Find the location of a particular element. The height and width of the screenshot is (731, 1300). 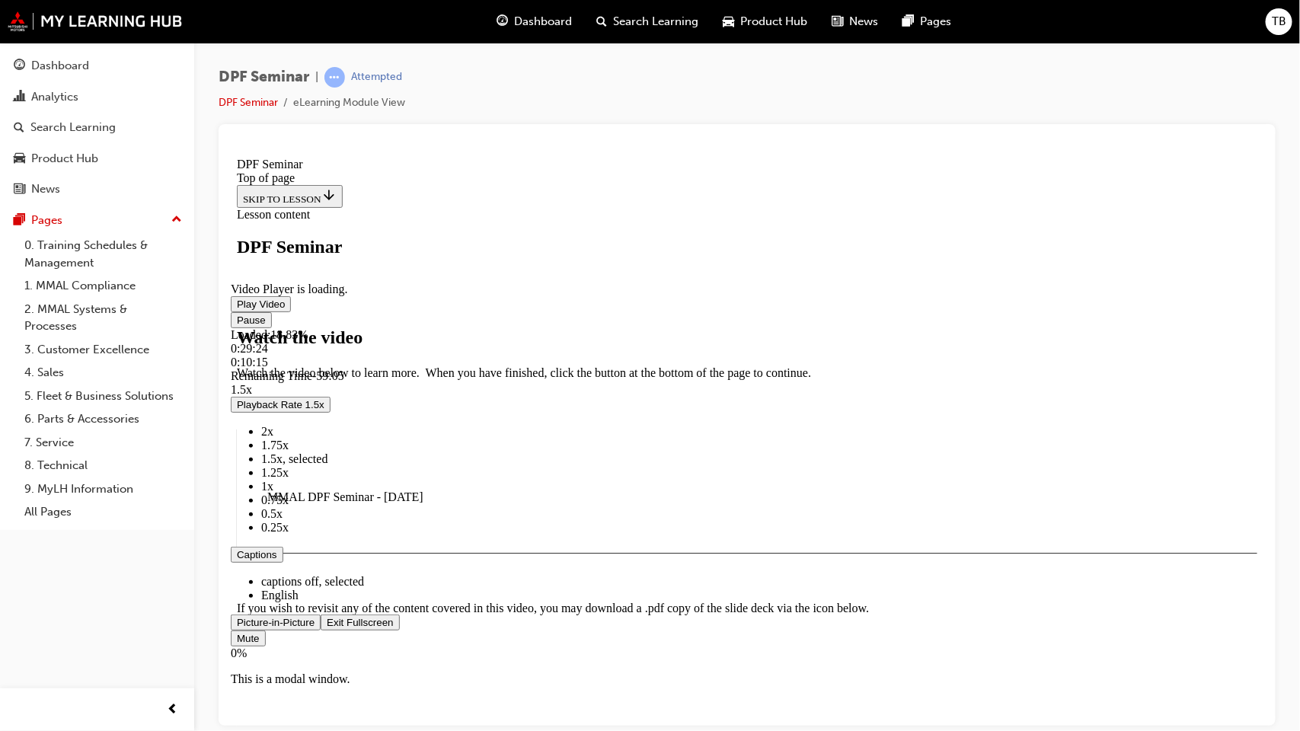

span: Dashboard is located at coordinates (544, 21).